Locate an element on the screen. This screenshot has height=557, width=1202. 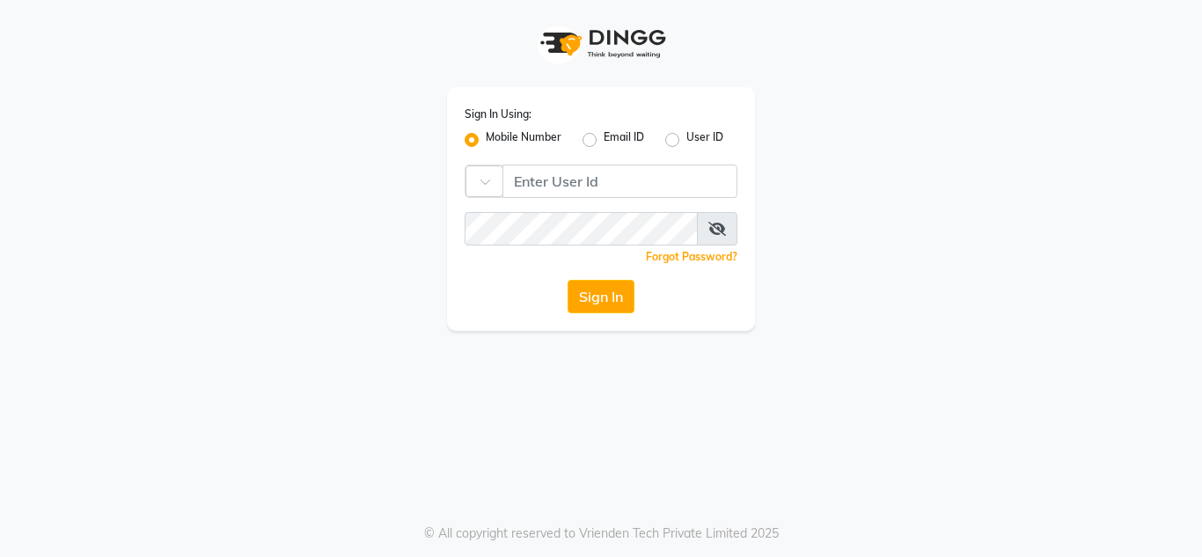
label: User ID is located at coordinates (705, 140).